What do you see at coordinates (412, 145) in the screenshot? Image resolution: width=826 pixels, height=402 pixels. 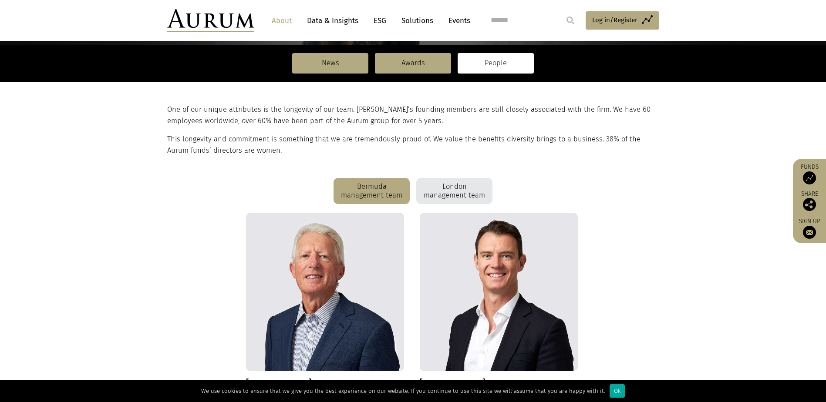 I see `p: This longevity and commitment is something that we are tremendously proud of. We value the benefi...` at bounding box center [412, 145].